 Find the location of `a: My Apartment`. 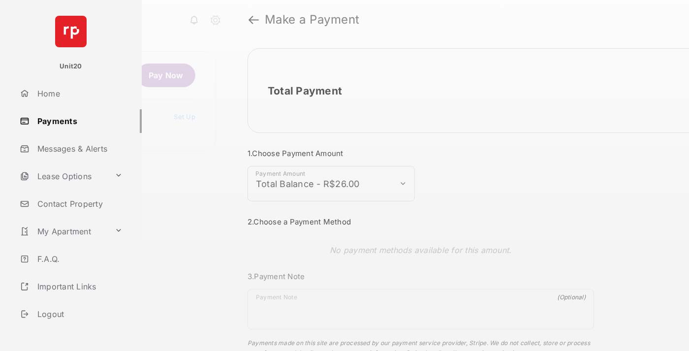

a: My Apartment is located at coordinates (63, 231).